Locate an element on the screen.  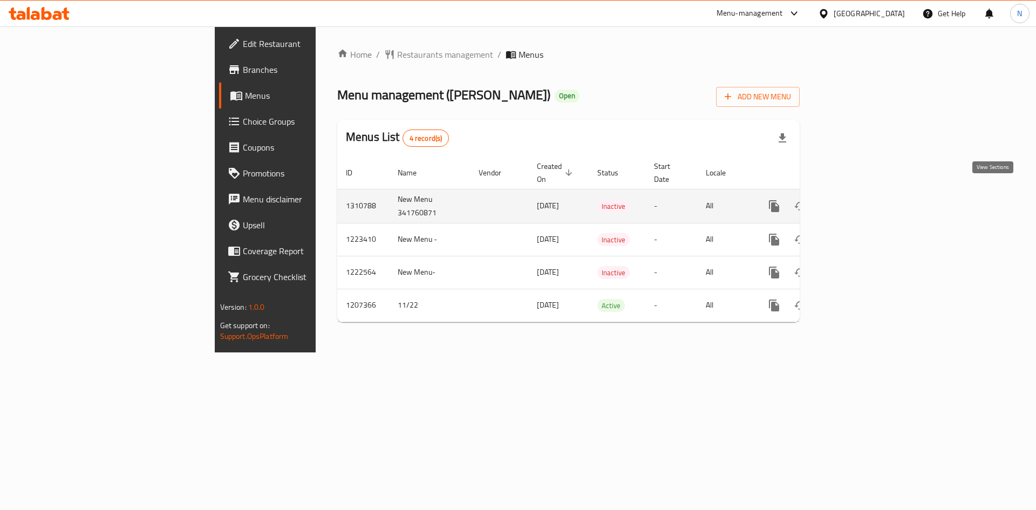
a: Support.OpsPlatform is located at coordinates (254, 336).